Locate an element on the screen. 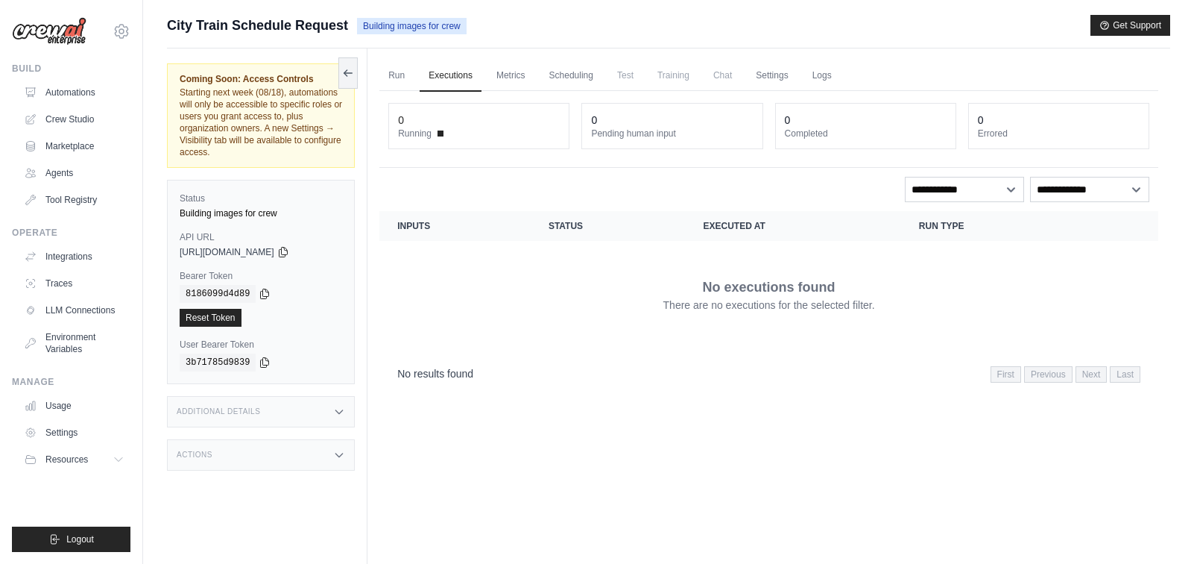 The image size is (1194, 564). a: Scheduling is located at coordinates (571, 76).